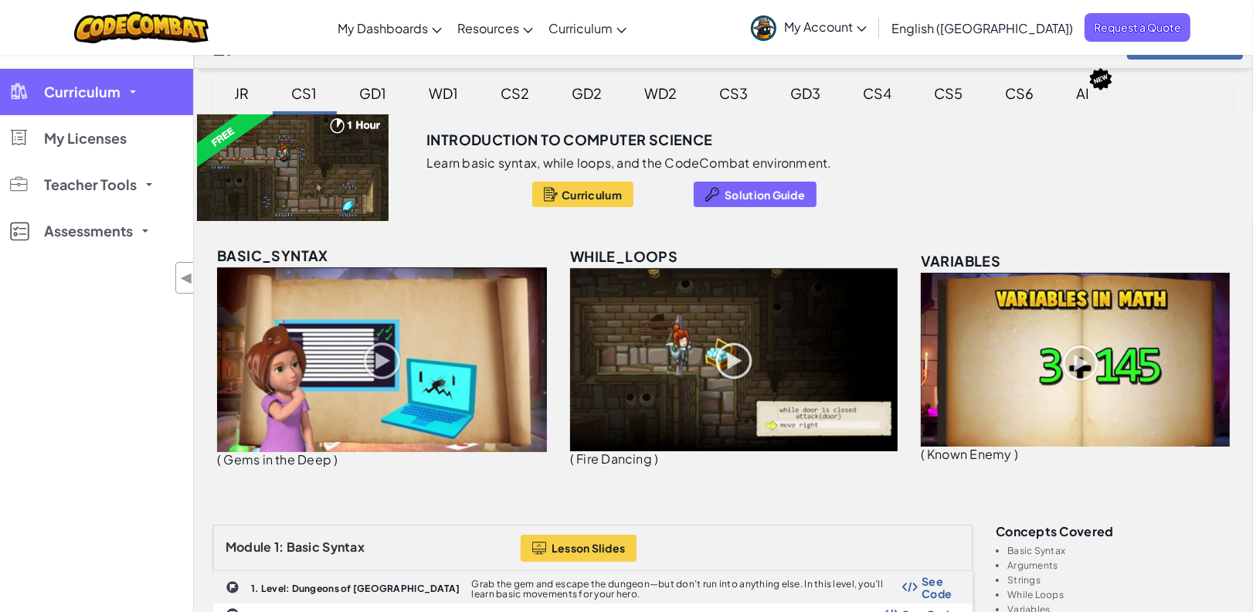 This screenshot has height=612, width=1253. What do you see at coordinates (687, 588) in the screenshot?
I see `p: Grab the gem and escape the dungeon—but don’t run into anything else. In this level, you’ll learn...` at bounding box center [687, 588].